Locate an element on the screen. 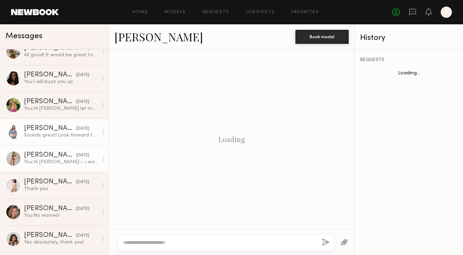 The height and width of the screenshot is (255, 463). div: Thank you is located at coordinates (61, 189).